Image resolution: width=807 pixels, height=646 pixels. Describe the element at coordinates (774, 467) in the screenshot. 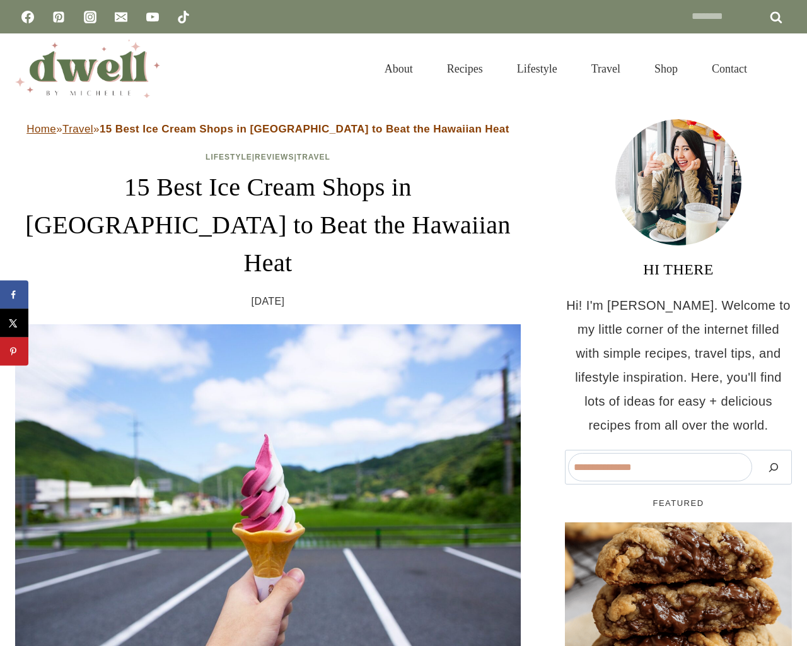

I see `button: Search` at that location.